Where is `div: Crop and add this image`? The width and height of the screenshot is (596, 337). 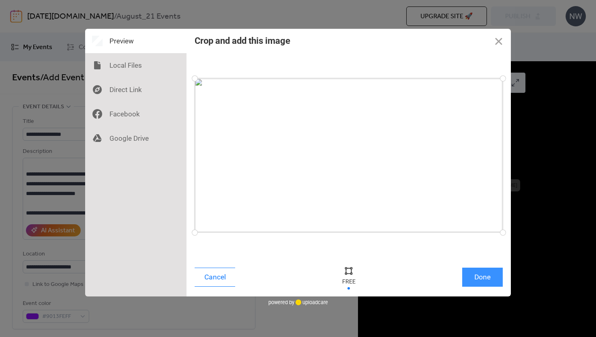 div: Crop and add this image is located at coordinates (242, 41).